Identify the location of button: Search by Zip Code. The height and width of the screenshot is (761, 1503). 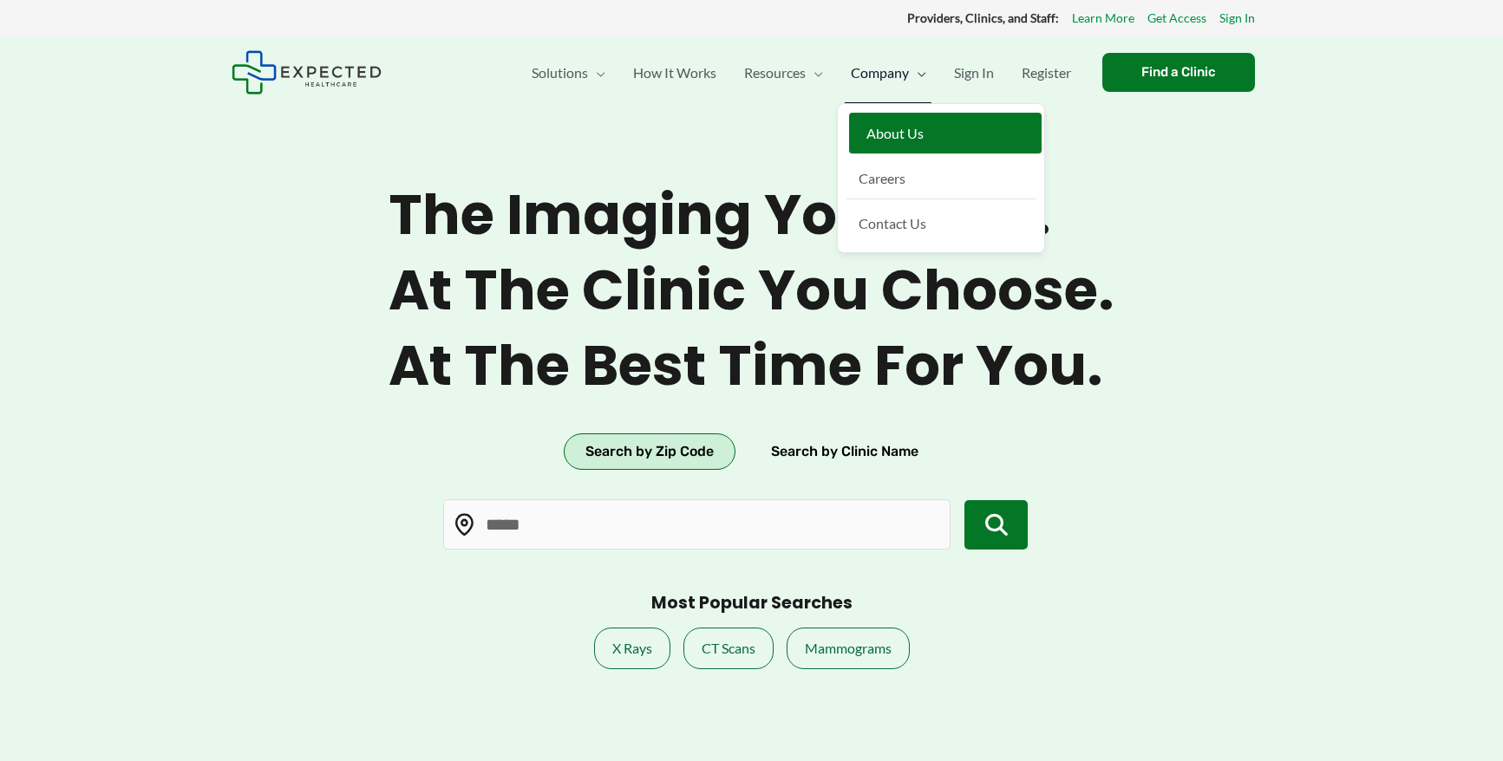
(649, 452).